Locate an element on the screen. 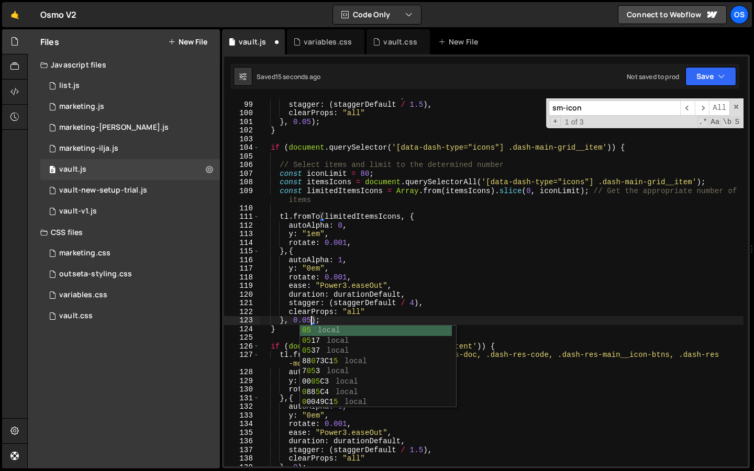  span: Whole Word Search is located at coordinates (726, 122).